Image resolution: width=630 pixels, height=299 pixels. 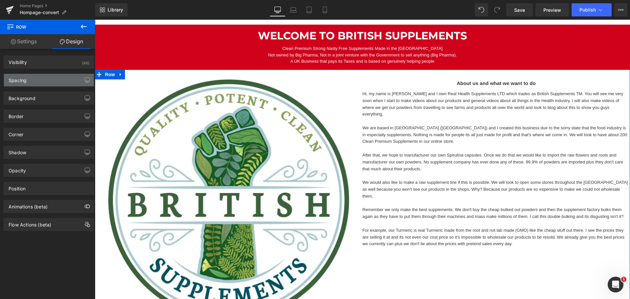 What do you see at coordinates (402, 64) in the screenshot?
I see `h3: About us and what we want to do` at bounding box center [402, 64].